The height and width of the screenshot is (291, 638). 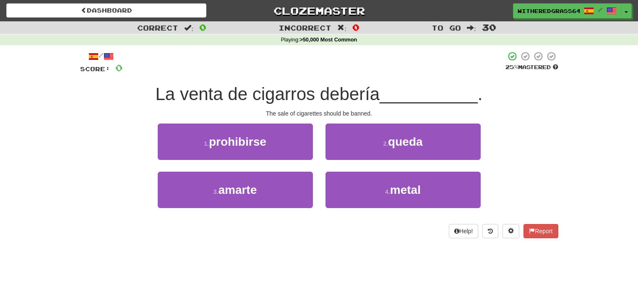 What do you see at coordinates (387, 192) in the screenshot?
I see `small: 4 .` at bounding box center [387, 192].